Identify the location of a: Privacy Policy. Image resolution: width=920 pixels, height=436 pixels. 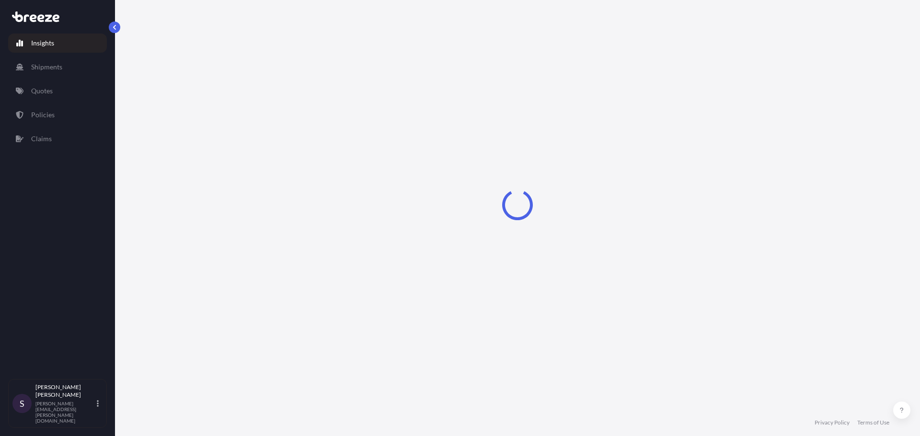
(831, 423).